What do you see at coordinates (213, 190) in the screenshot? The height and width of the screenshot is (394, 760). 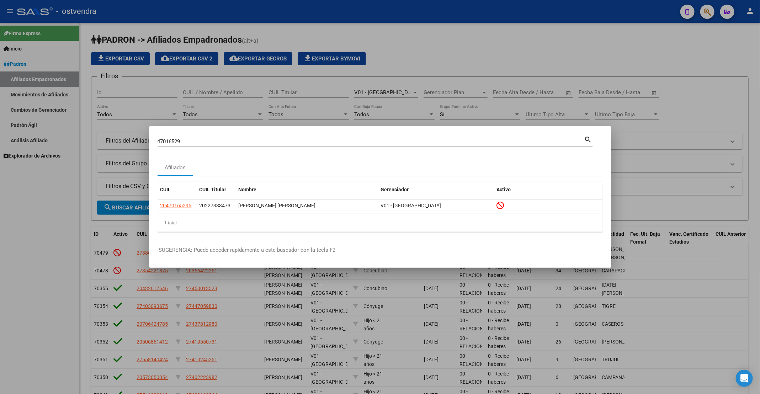 I see `span: CUIL Titular` at bounding box center [213, 190].